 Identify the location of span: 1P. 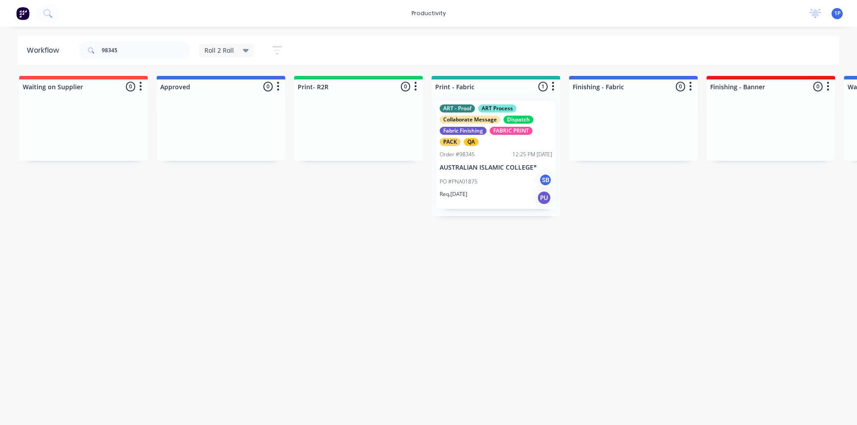
(838, 13).